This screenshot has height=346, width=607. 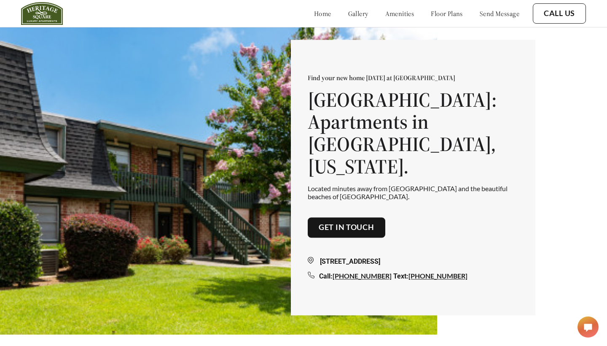 What do you see at coordinates (401, 276) in the screenshot?
I see `span: Text:` at bounding box center [401, 276].